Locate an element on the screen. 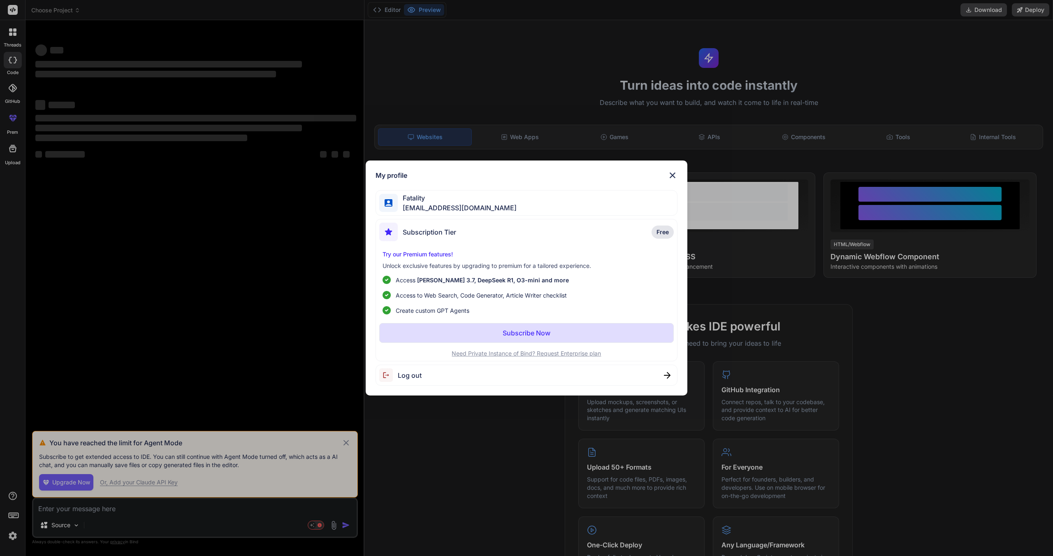 The width and height of the screenshot is (1053, 556). p: Access is located at coordinates (482, 280).